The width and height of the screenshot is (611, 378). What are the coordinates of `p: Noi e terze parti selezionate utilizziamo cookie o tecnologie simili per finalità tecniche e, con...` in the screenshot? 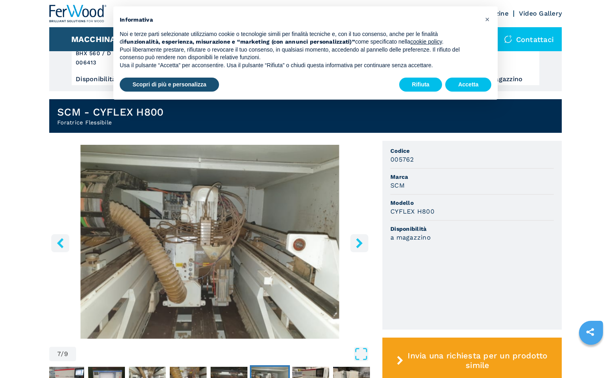 It's located at (299, 38).